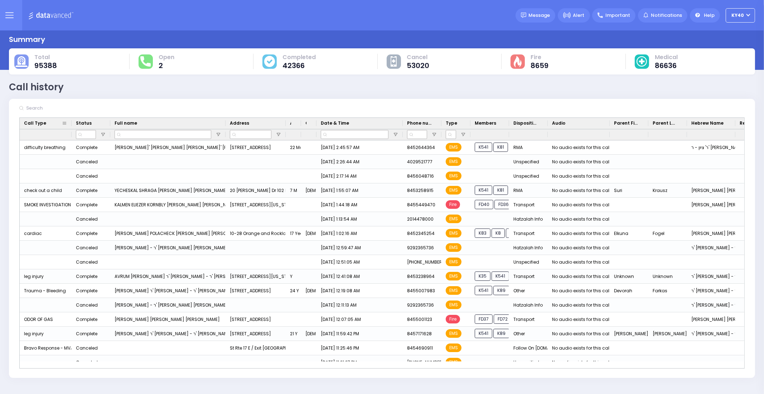  Describe the element at coordinates (27, 39) in the screenshot. I see `div: Summary` at that location.